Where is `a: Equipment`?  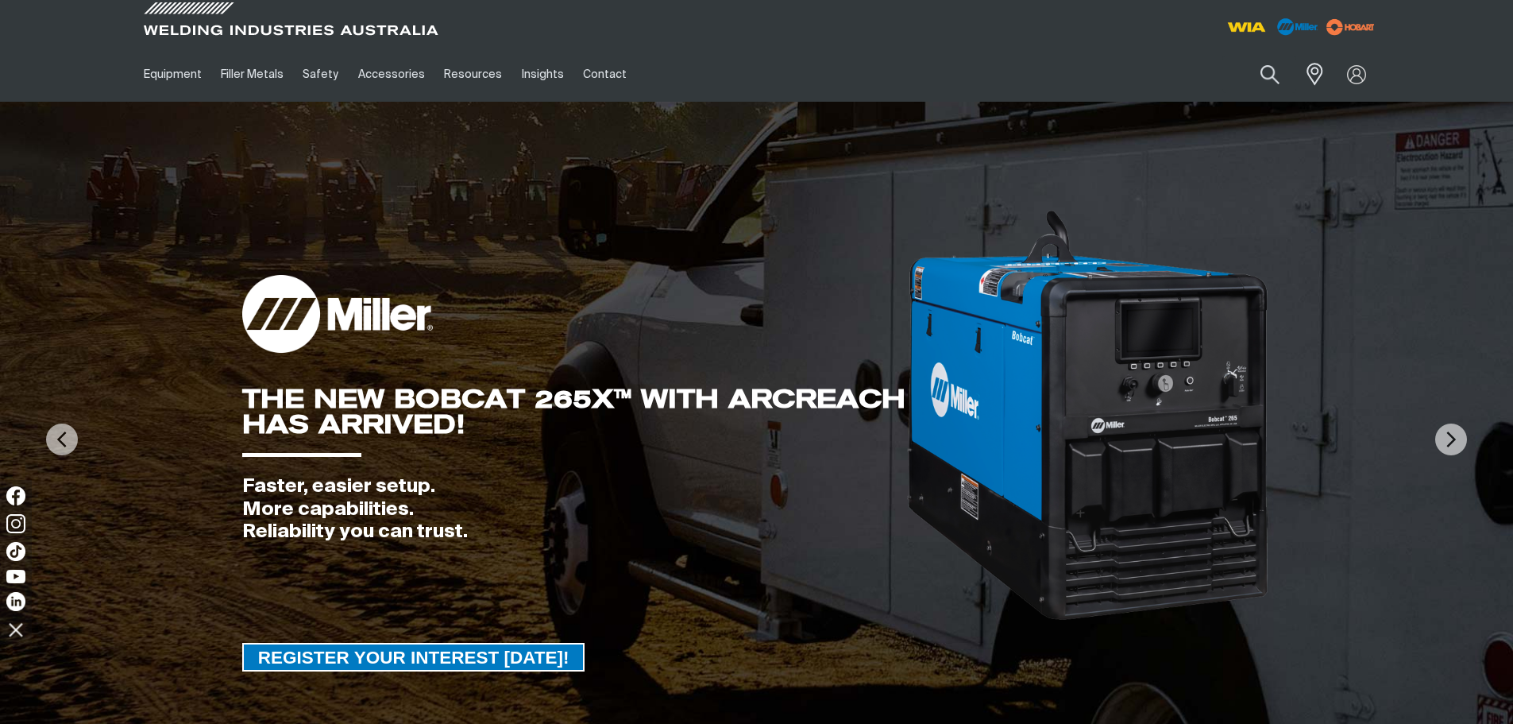 a: Equipment is located at coordinates (172, 74).